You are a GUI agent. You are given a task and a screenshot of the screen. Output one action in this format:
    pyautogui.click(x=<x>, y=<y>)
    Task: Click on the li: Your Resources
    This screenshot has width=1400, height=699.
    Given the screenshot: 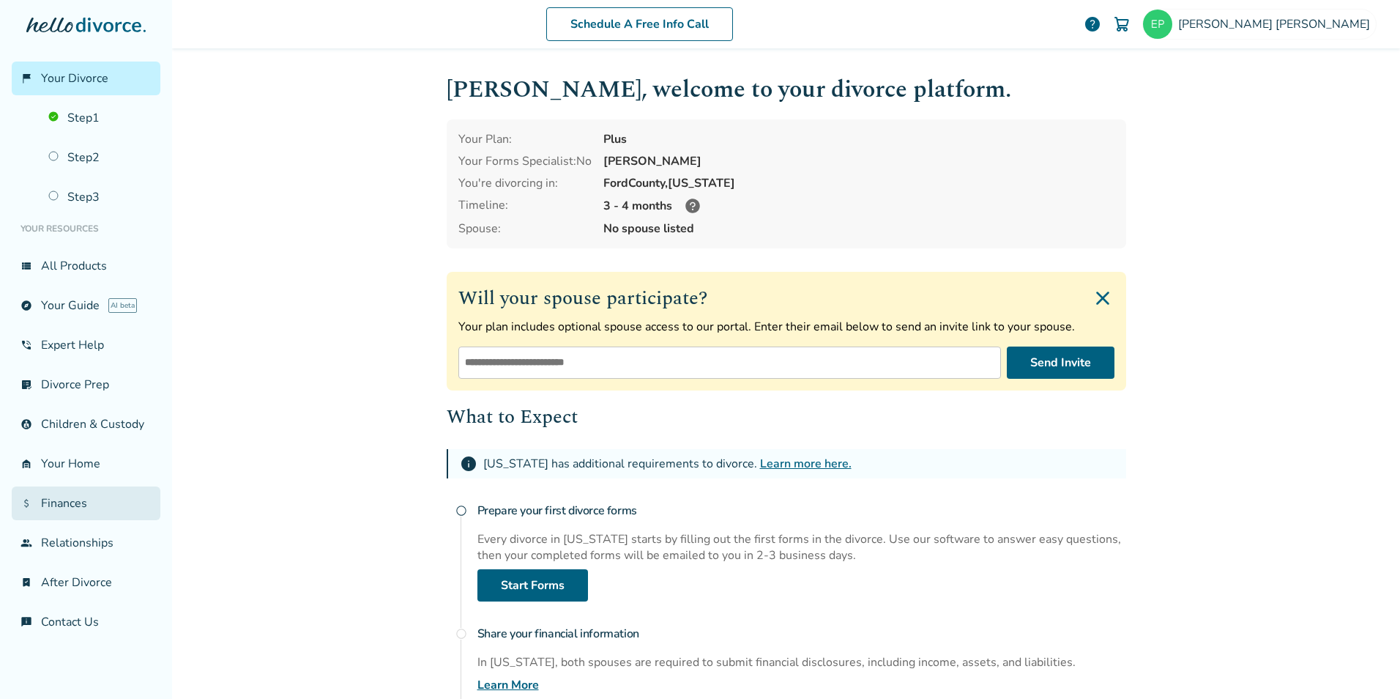 What is the action you would take?
    pyautogui.click(x=86, y=228)
    